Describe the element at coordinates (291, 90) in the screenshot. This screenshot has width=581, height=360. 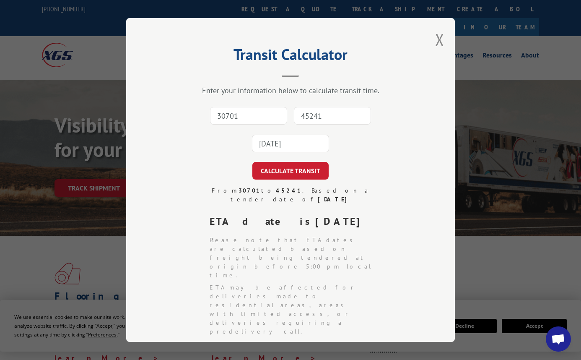
I see `div: Enter your information below to calculate transit time.` at that location.